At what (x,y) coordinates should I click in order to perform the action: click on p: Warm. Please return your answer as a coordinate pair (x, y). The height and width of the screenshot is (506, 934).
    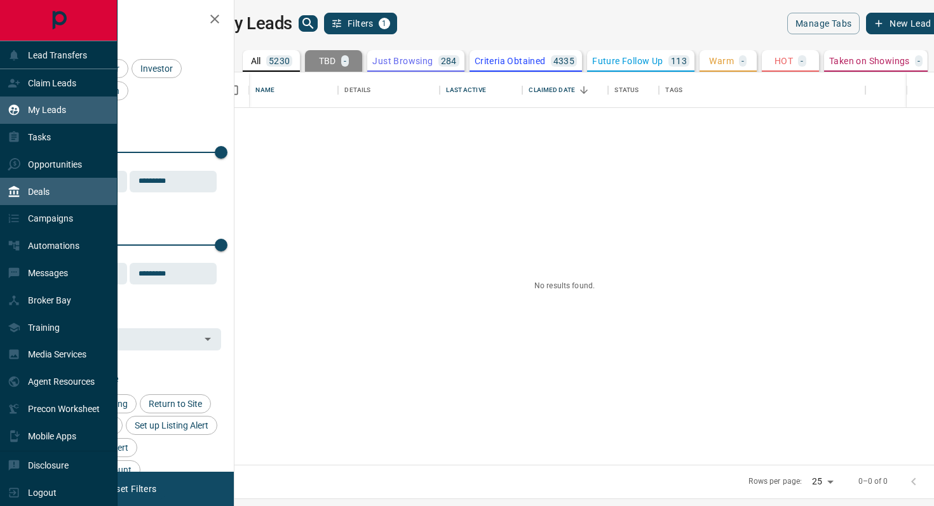
    Looking at the image, I should click on (721, 61).